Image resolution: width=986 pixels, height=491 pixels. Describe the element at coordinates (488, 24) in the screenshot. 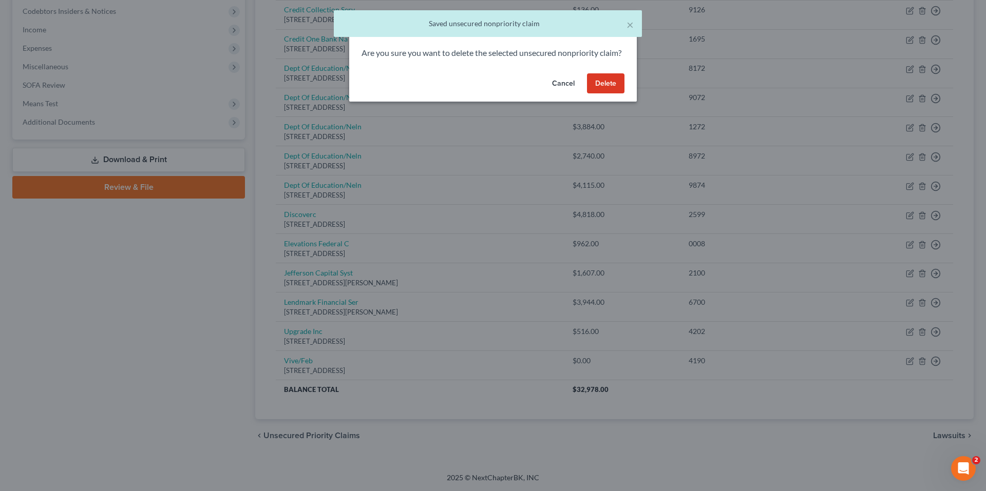

I see `div: Saved unsecured nonpriority claim` at that location.